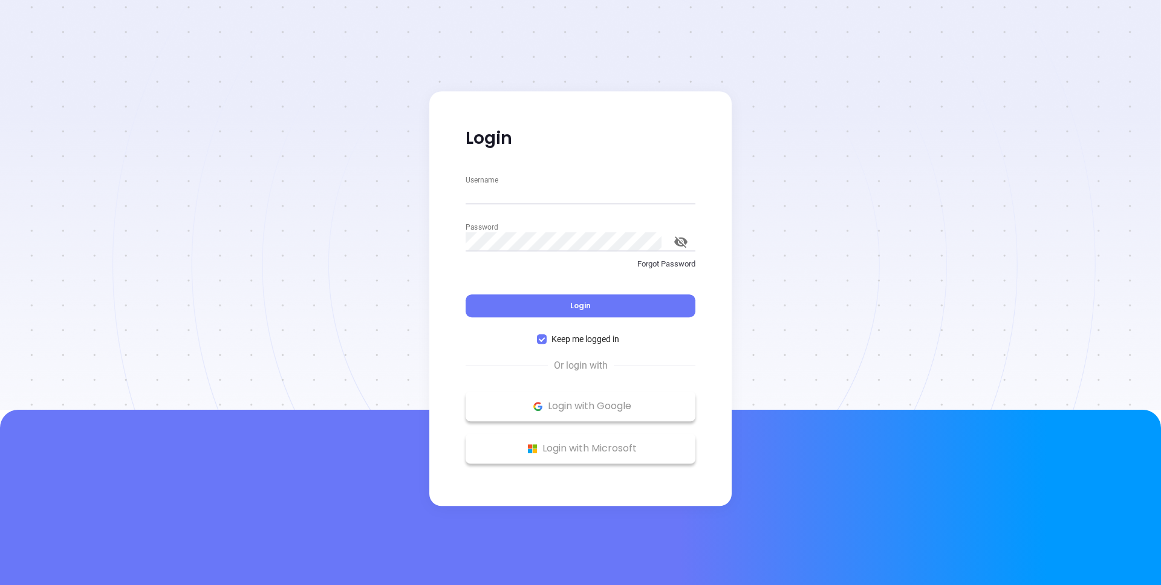 This screenshot has width=1161, height=585. What do you see at coordinates (581, 269) in the screenshot?
I see `a: Forgot Password` at bounding box center [581, 269].